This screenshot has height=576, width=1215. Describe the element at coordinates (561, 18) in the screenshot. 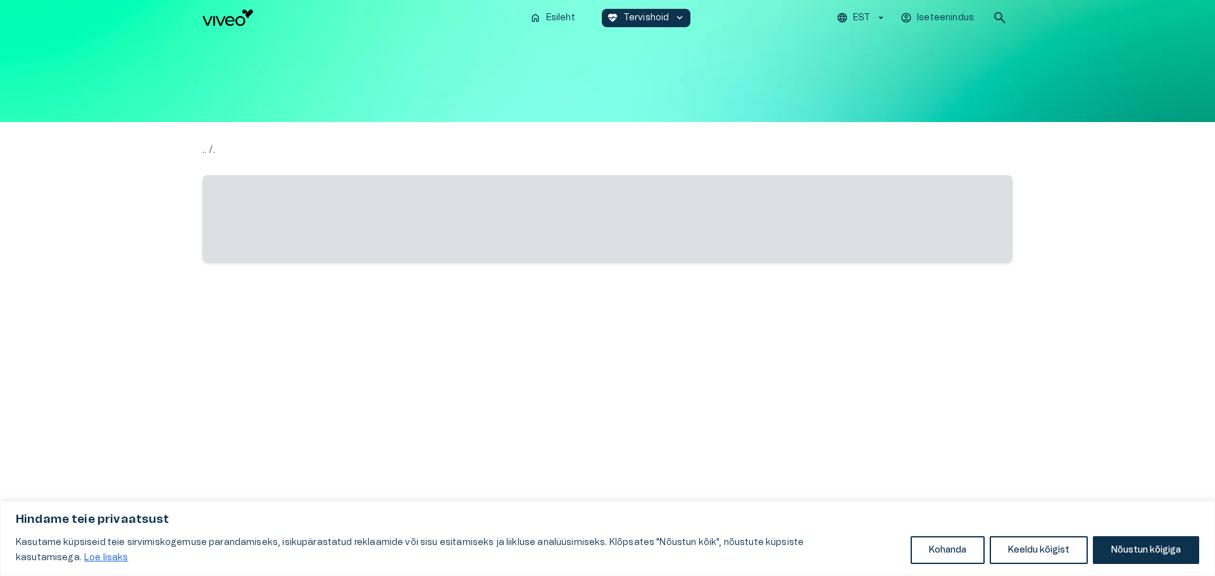

I see `p: Esileht` at that location.